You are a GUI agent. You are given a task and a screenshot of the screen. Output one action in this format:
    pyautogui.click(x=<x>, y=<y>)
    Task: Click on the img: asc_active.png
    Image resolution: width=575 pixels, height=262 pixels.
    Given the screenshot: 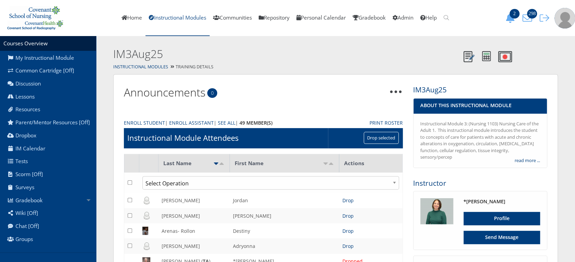 What is the action you would take?
    pyautogui.click(x=216, y=163)
    